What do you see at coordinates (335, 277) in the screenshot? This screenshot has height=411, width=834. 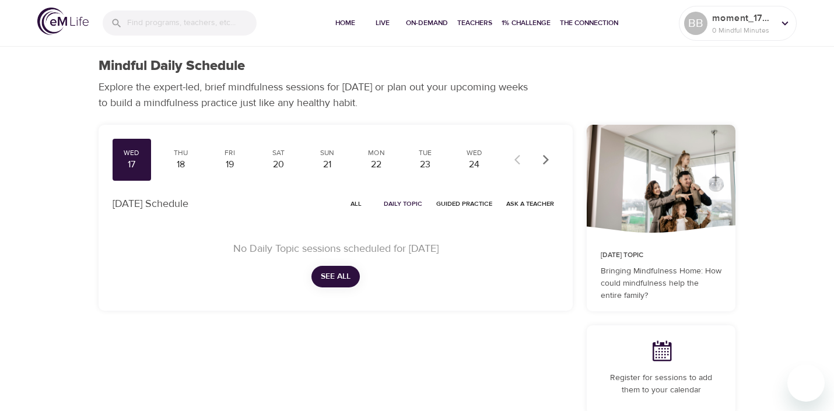 I see `button: See All` at bounding box center [335, 277].